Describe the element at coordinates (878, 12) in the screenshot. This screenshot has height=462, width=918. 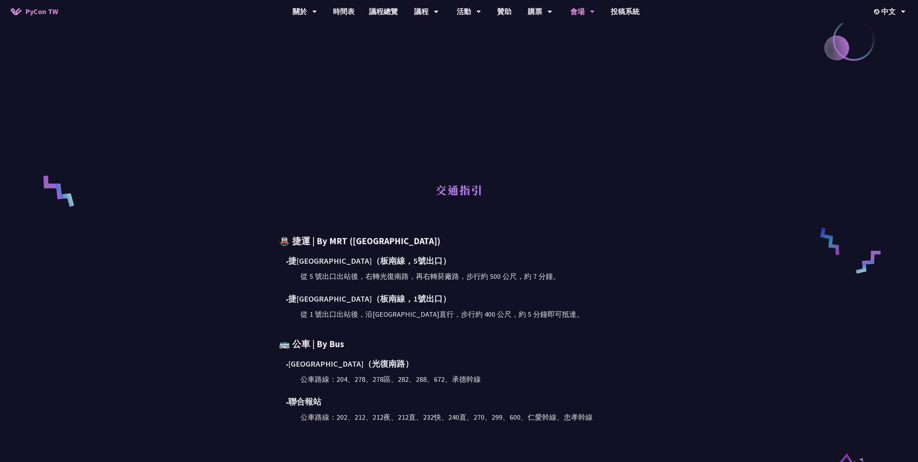
I see `img: Locale Icon` at that location.